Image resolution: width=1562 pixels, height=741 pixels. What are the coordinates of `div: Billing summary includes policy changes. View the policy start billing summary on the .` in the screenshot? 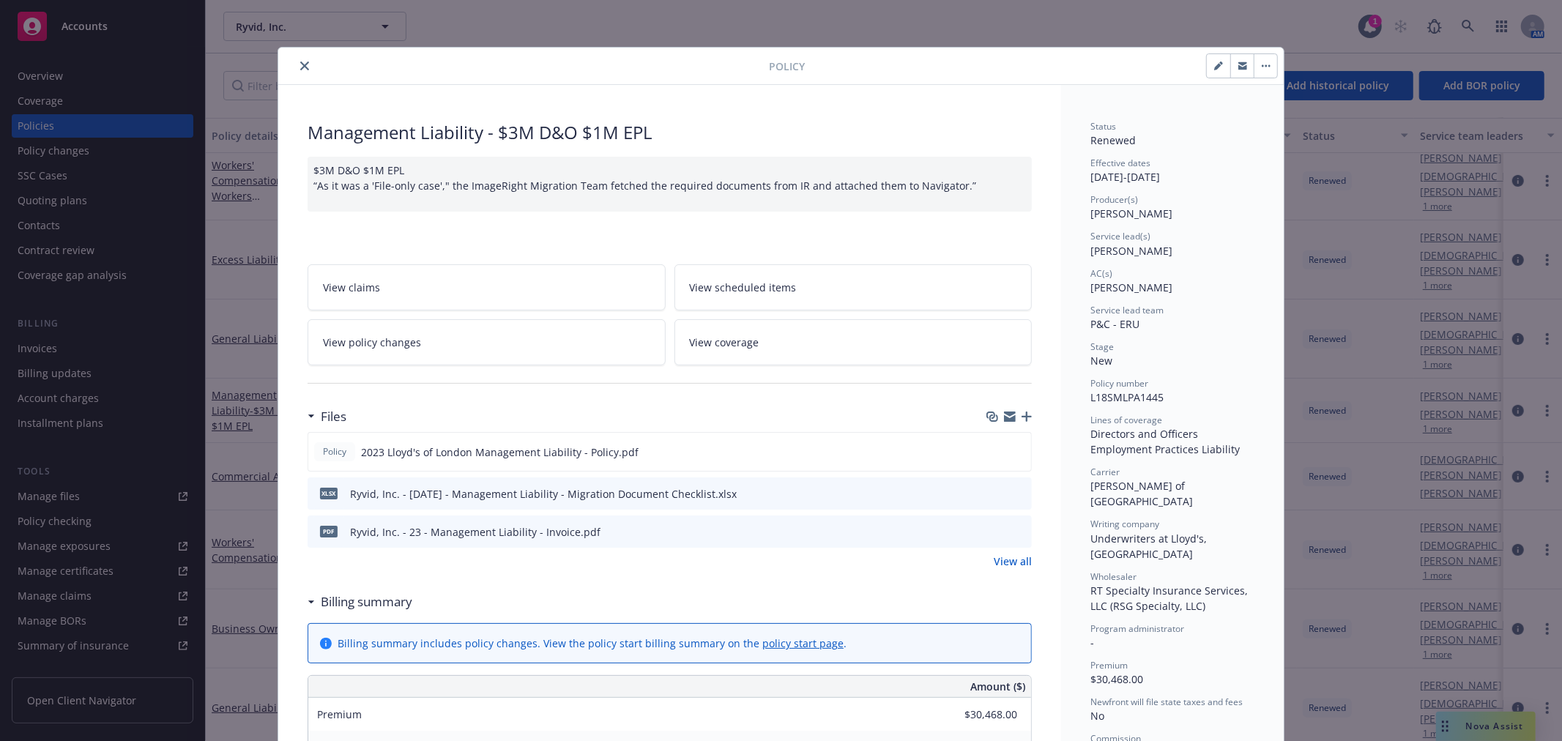 It's located at (592, 643).